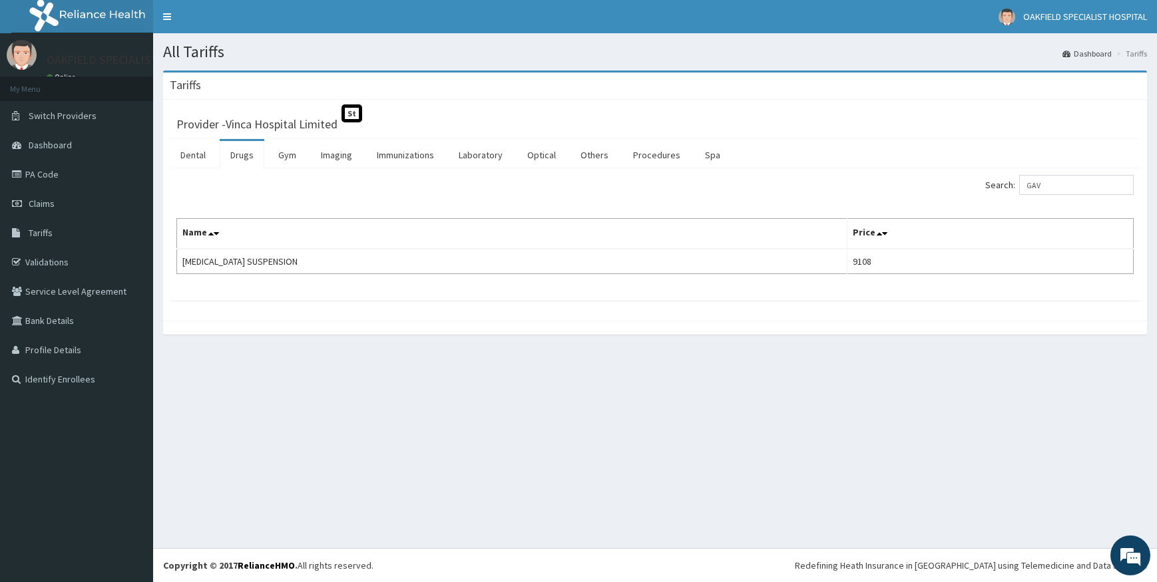  What do you see at coordinates (656, 155) in the screenshot?
I see `a: Procedures` at bounding box center [656, 155].